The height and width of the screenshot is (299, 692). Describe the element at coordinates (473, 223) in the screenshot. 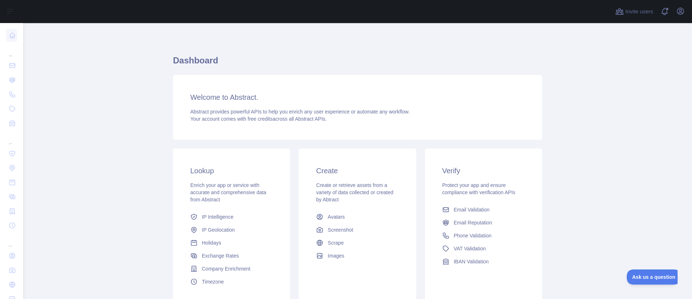

I see `span: Email Reputation` at that location.